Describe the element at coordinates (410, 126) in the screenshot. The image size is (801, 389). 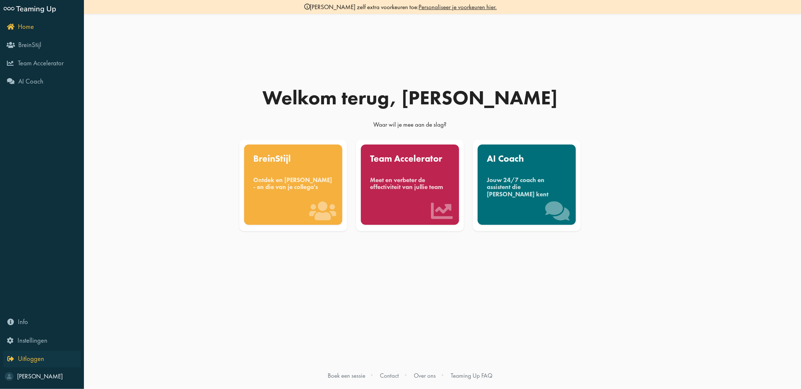
I see `div: Waar wil je mee aan de slag?` at that location.